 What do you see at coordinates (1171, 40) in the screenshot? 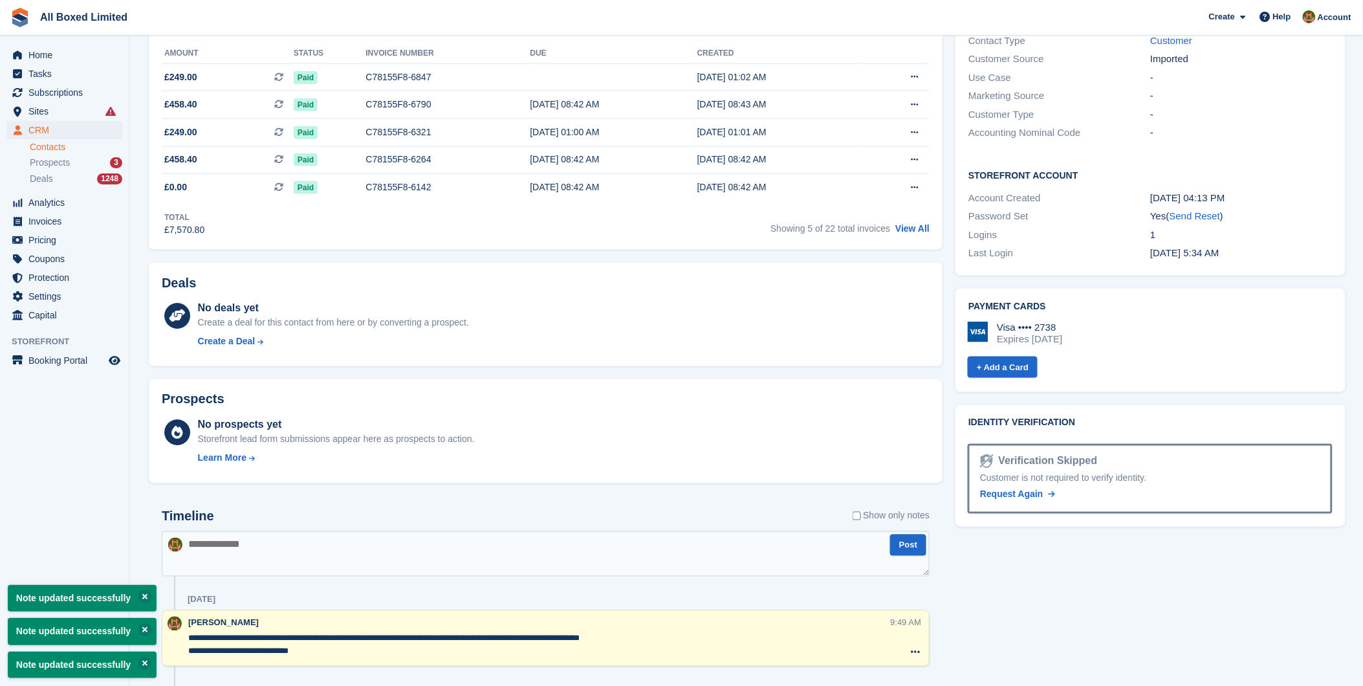
I see `a: Customer` at bounding box center [1171, 40].